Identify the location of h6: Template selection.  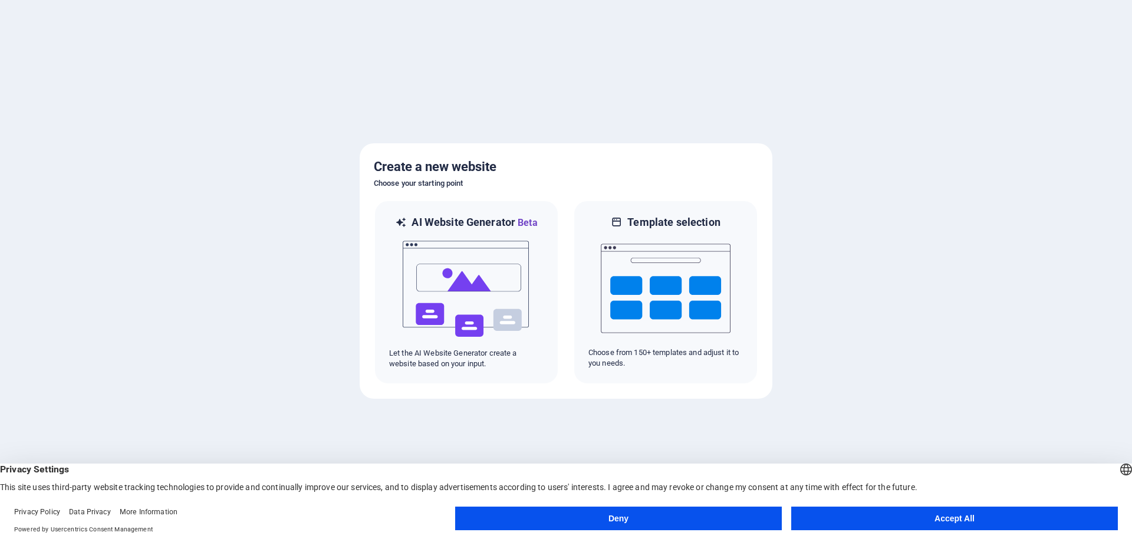
(673, 222).